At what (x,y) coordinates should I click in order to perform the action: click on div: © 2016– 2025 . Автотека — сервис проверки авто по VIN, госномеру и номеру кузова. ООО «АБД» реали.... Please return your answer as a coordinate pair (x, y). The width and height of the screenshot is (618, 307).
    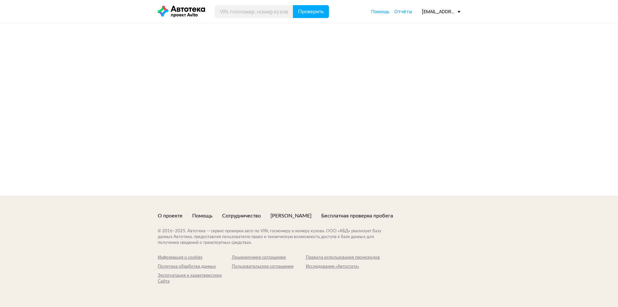
    Looking at the image, I should click on (276, 237).